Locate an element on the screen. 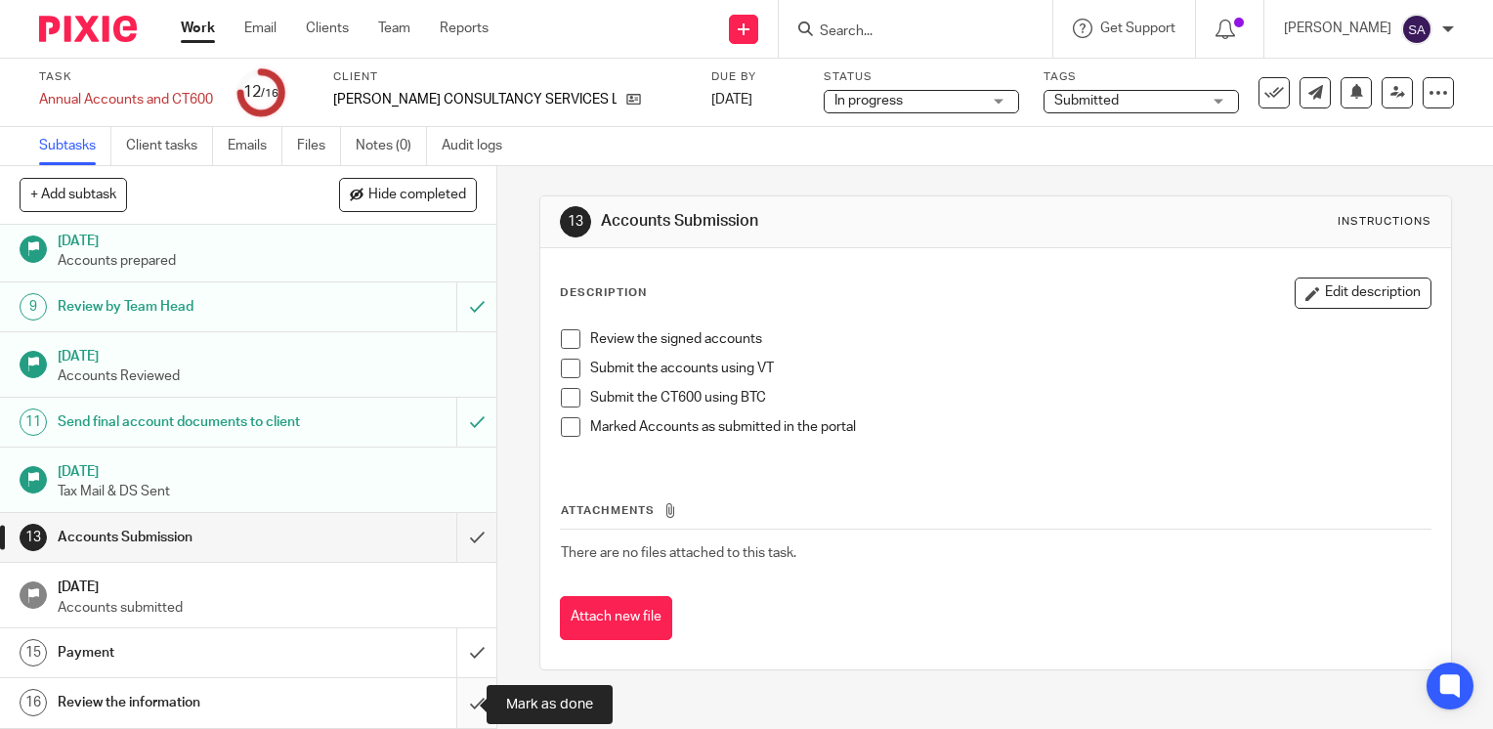  a: Reports is located at coordinates (464, 28).